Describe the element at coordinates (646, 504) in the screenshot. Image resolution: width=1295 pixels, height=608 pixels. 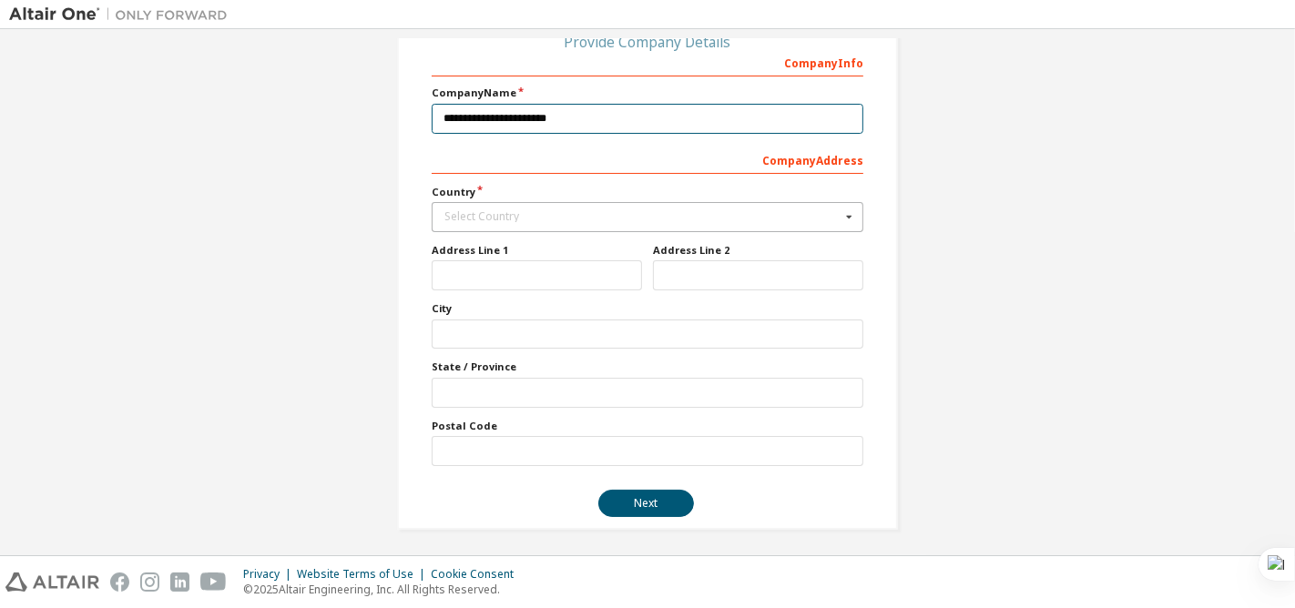
I see `button: Next` at that location.